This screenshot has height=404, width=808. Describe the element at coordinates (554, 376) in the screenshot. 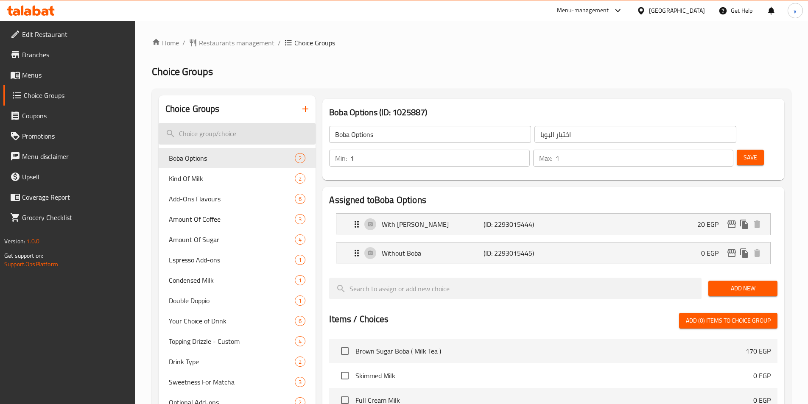

I see `span: Skimmed Milk` at that location.